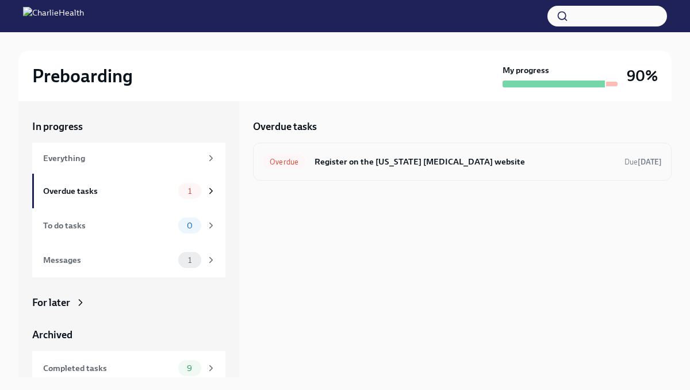 The height and width of the screenshot is (390, 690). What do you see at coordinates (643, 76) in the screenshot?
I see `h3: 90%` at bounding box center [643, 76].